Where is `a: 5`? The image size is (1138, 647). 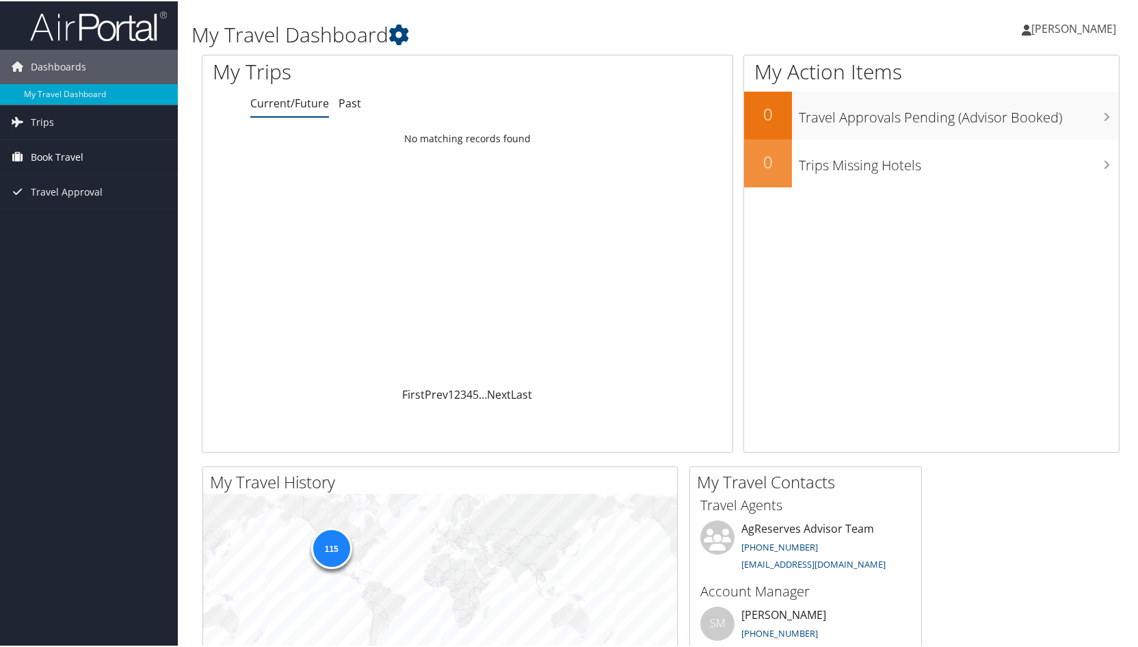 a: 5 is located at coordinates (475, 393).